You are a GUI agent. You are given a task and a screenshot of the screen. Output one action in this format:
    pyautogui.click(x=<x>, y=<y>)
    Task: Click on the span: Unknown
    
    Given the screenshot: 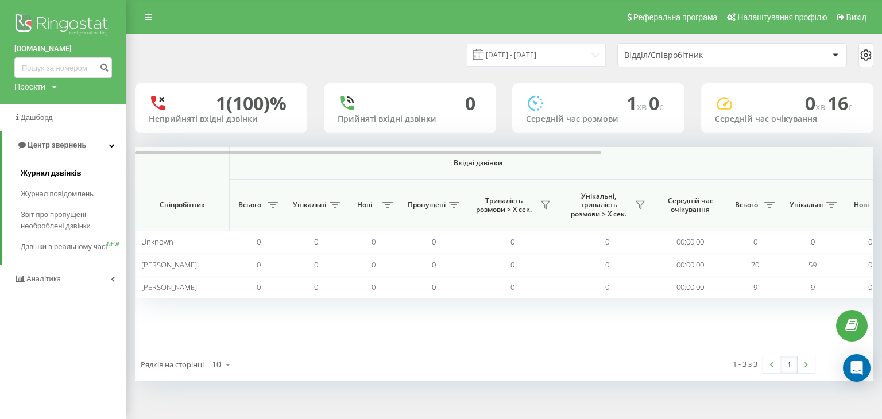 What is the action you would take?
    pyautogui.click(x=157, y=242)
    